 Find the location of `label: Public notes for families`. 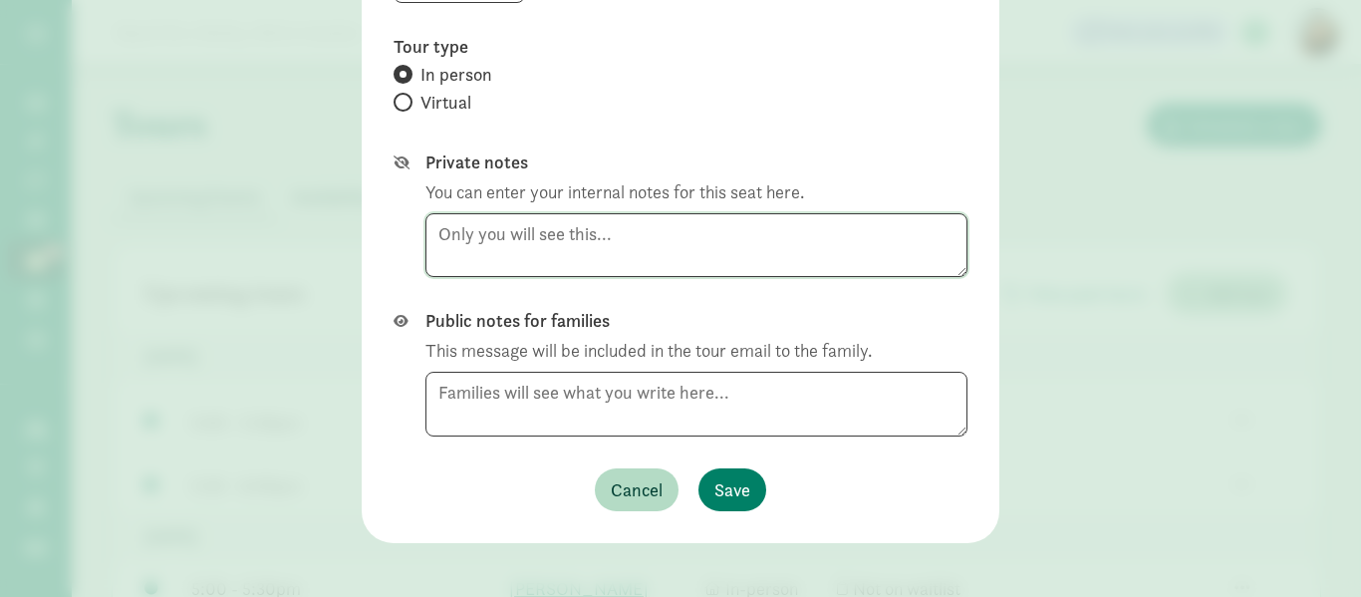

label: Public notes for families is located at coordinates (697, 321).